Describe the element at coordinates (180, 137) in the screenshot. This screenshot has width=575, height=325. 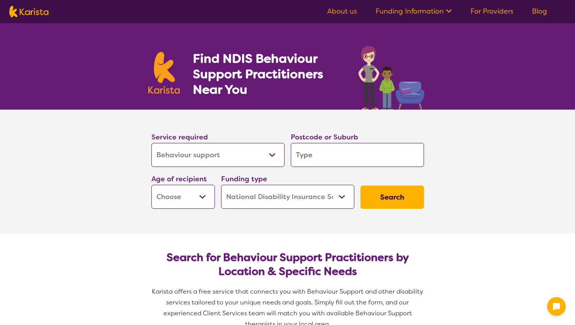
I see `label: Service required` at that location.